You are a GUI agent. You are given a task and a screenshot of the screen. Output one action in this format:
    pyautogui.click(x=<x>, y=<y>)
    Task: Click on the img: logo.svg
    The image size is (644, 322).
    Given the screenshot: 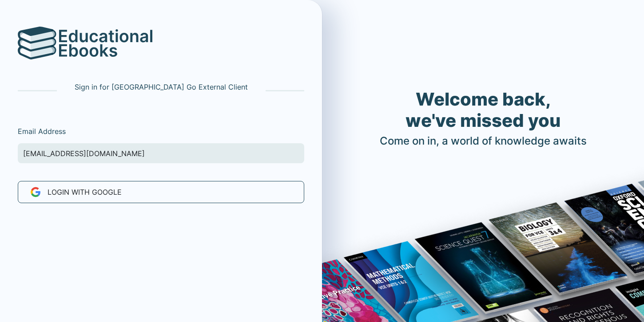 What is the action you would take?
    pyautogui.click(x=37, y=43)
    